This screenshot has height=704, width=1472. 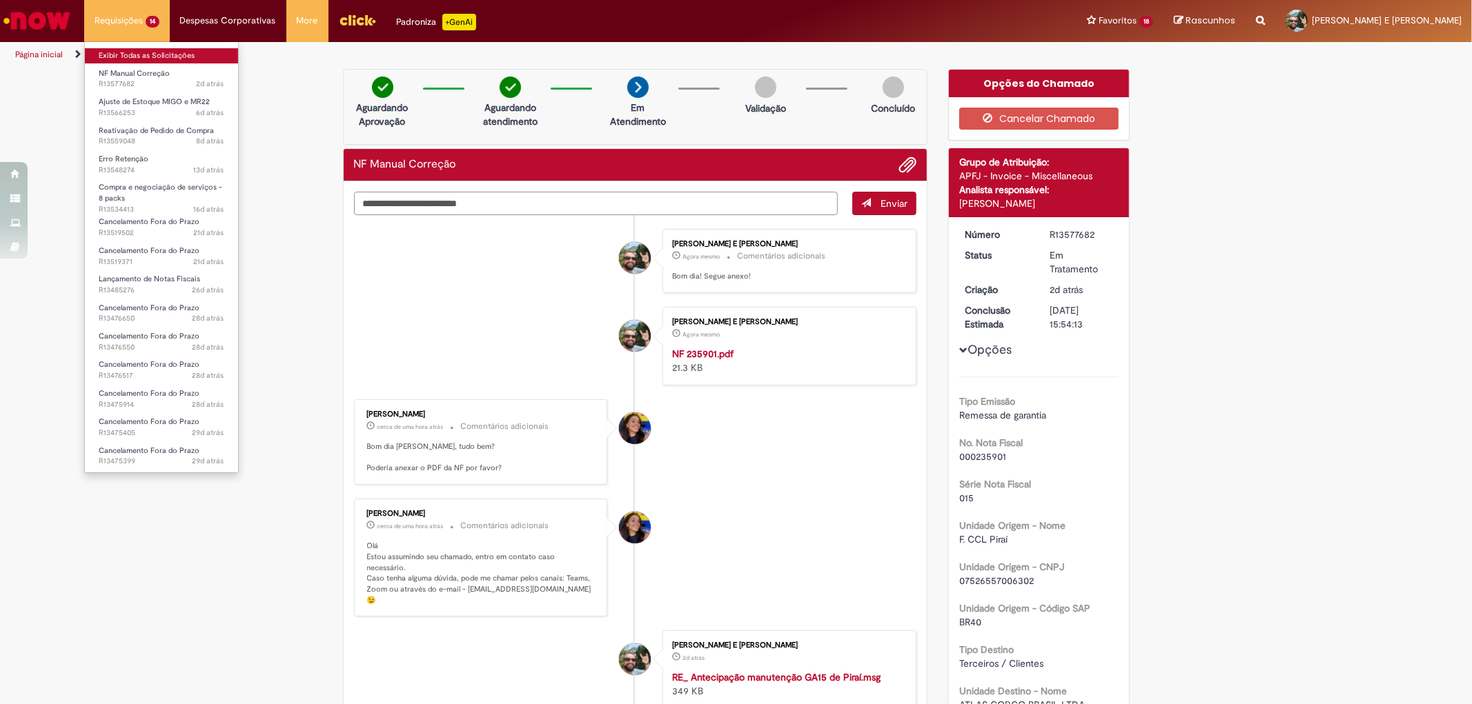 What do you see at coordinates (161, 257) in the screenshot?
I see `ul: Requisições` at bounding box center [161, 257].